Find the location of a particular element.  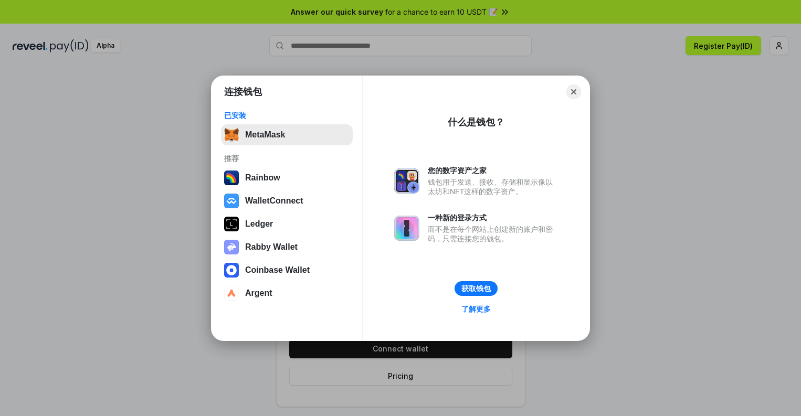

div: Rainbow is located at coordinates (262, 178).